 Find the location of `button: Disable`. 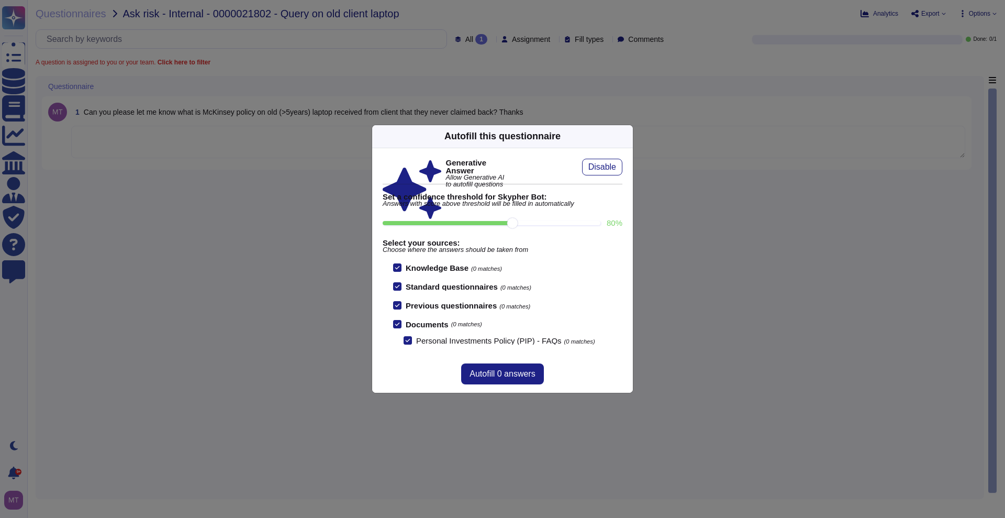

button: Disable is located at coordinates (602, 167).